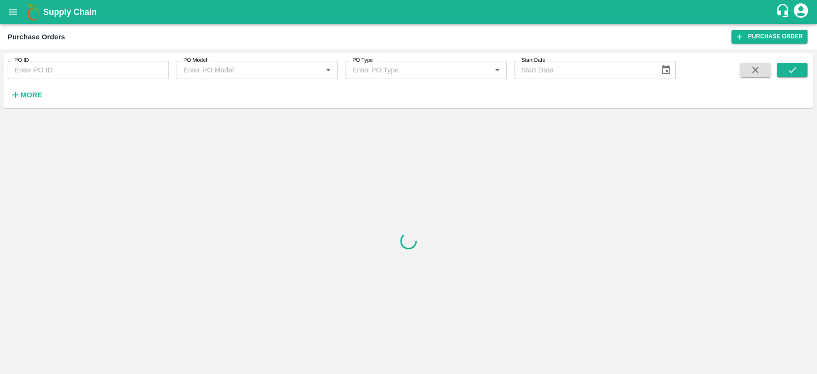  Describe the element at coordinates (784, 12) in the screenshot. I see `div: customer-support` at that location.